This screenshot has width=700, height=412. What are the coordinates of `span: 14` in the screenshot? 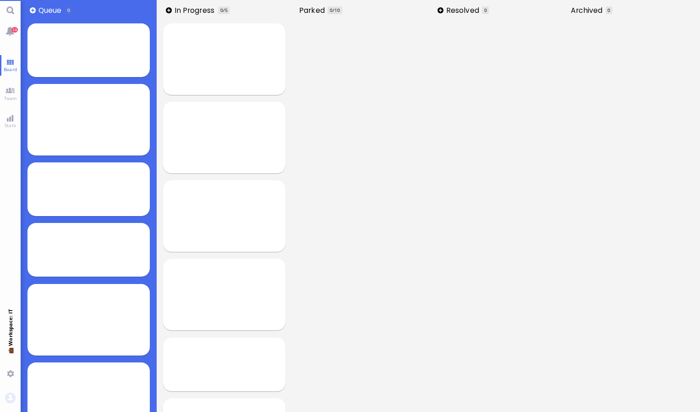 It's located at (15, 30).